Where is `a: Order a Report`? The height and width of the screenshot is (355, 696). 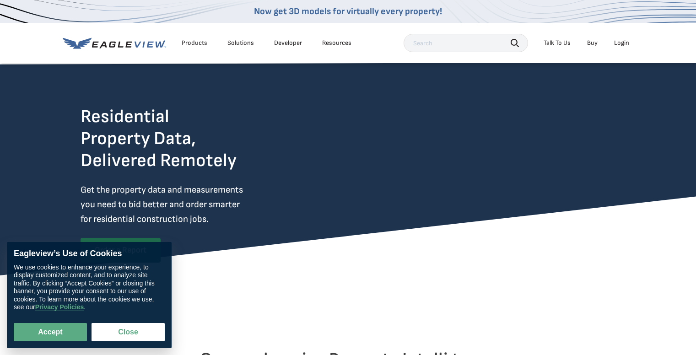
a: Order a Report is located at coordinates (120, 250).